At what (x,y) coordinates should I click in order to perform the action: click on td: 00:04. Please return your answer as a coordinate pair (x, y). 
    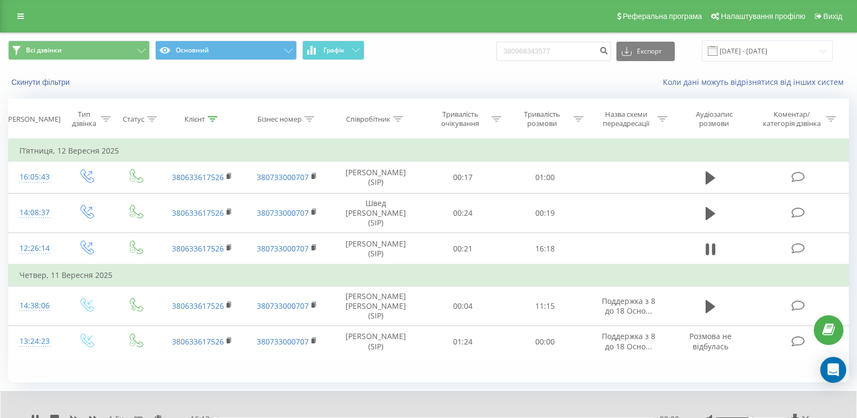
    Looking at the image, I should click on (463, 306).